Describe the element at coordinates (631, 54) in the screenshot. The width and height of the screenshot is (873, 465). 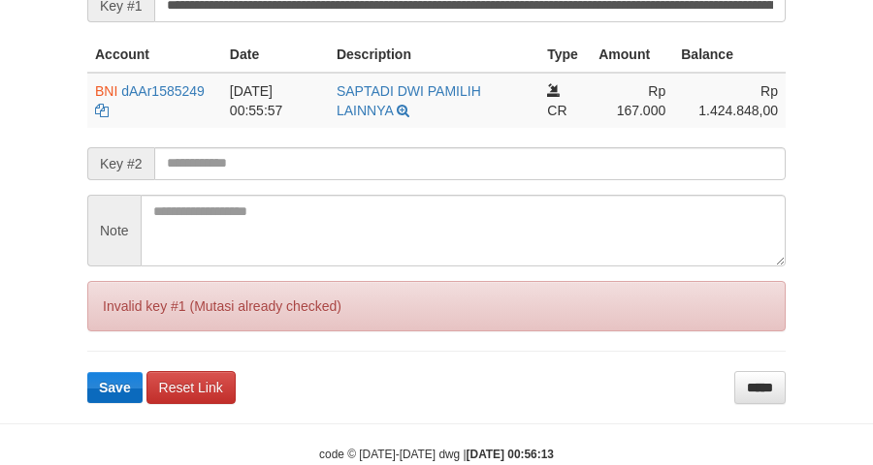
I see `th: Amount` at that location.